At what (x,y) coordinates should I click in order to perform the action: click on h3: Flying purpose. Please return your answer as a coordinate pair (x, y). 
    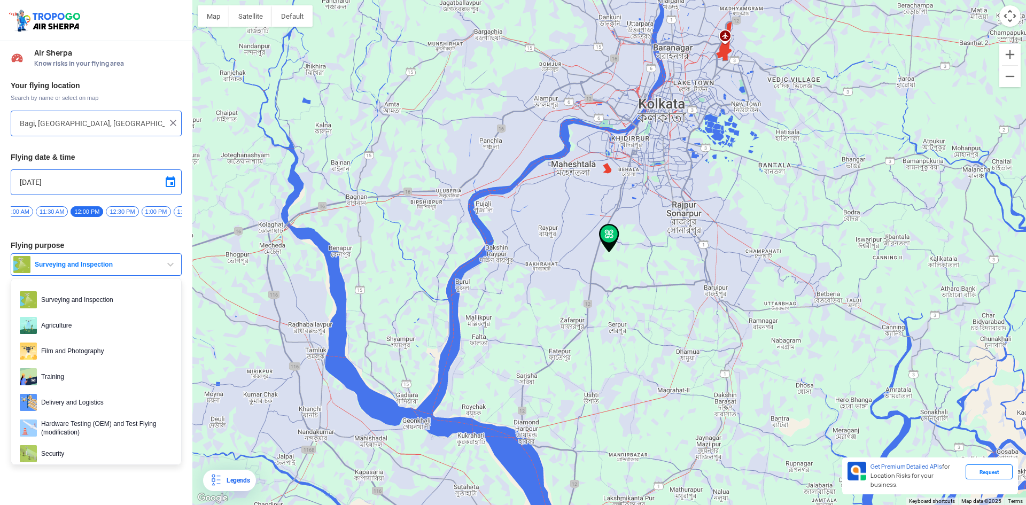
    Looking at the image, I should click on (96, 245).